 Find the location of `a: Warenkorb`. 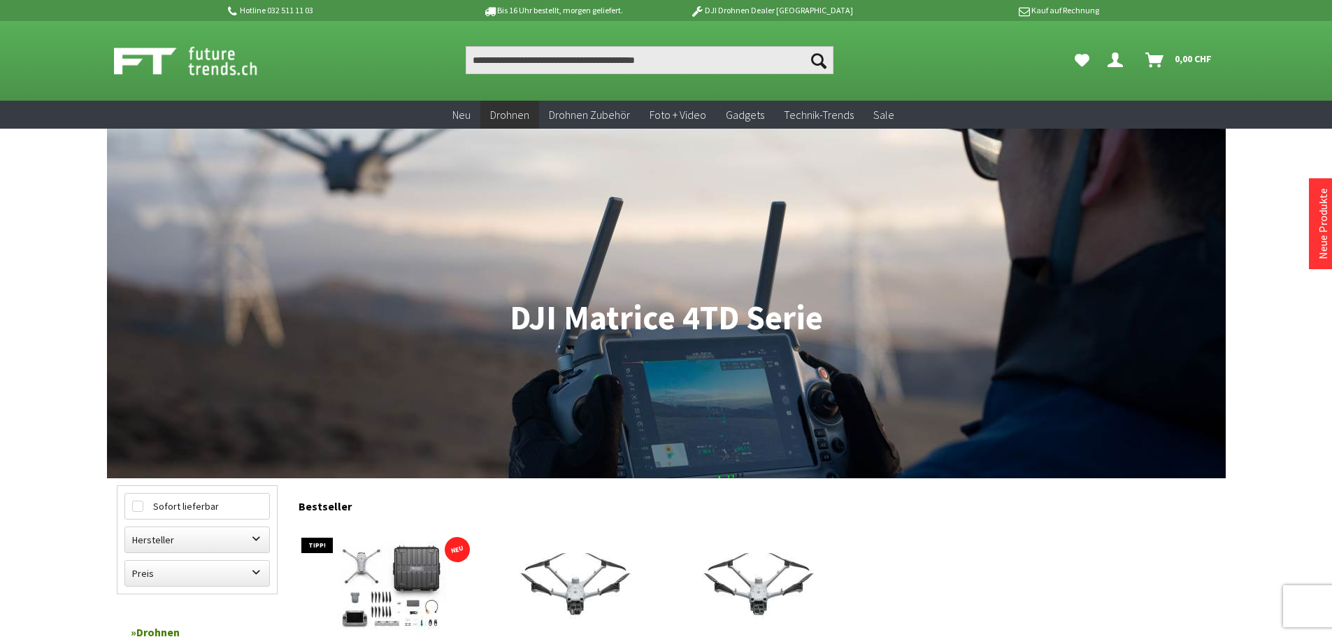

a: Warenkorb is located at coordinates (1179, 60).